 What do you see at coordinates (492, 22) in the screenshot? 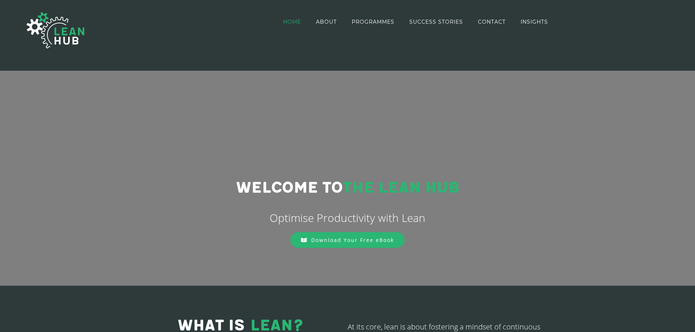
I see `a: CONTACT` at bounding box center [492, 22].